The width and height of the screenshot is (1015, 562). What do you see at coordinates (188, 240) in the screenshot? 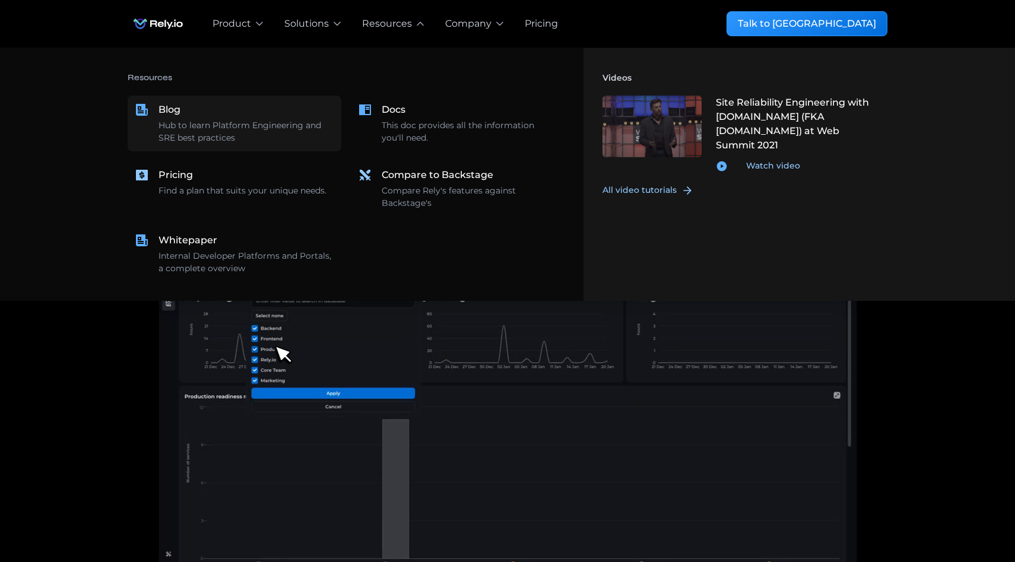
I see `div: Whitepaper` at bounding box center [188, 240].